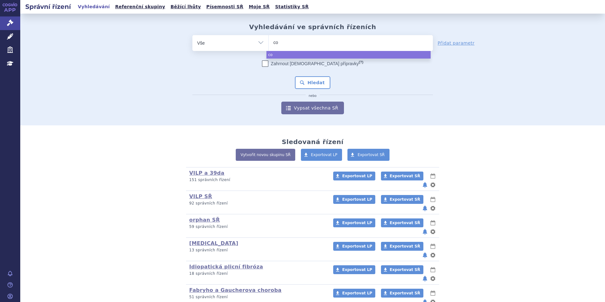  What do you see at coordinates (257, 250) in the screenshot?
I see `p: 13 správních řízení` at bounding box center [257, 250].